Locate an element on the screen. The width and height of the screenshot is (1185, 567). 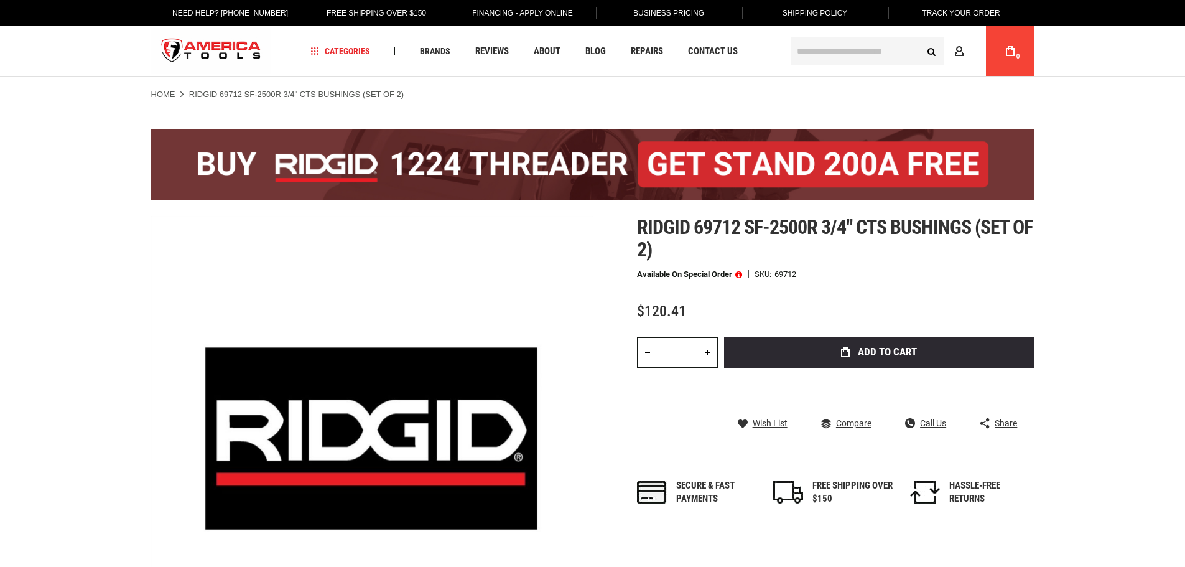
a: 0 is located at coordinates (1011, 51).